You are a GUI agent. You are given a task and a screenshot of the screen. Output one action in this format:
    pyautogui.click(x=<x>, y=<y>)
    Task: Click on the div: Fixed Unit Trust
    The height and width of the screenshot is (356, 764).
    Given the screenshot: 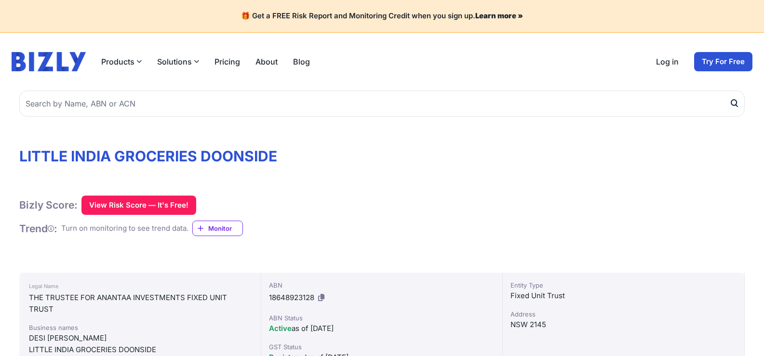 What is the action you would take?
    pyautogui.click(x=623, y=296)
    